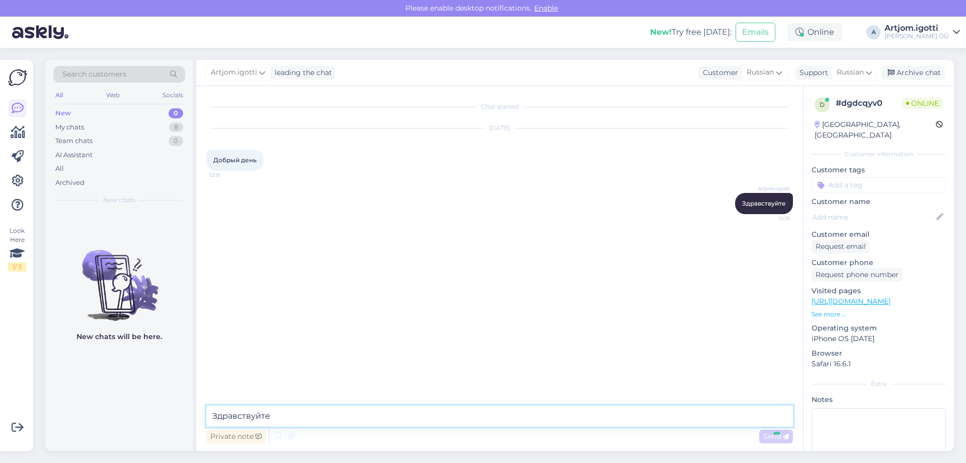 The image size is (966, 463). Describe the element at coordinates (917, 28) in the screenshot. I see `div: Artjom.igotti` at that location.